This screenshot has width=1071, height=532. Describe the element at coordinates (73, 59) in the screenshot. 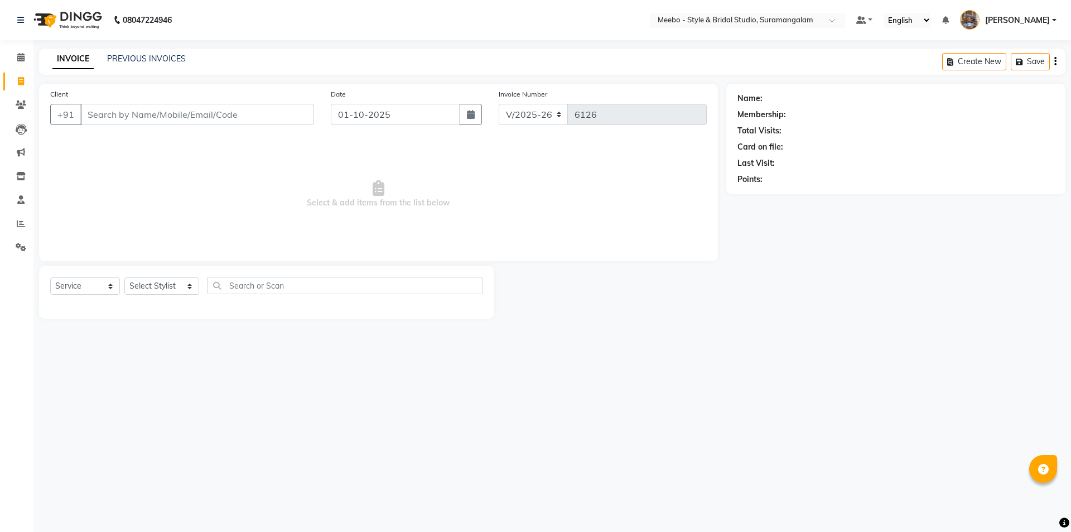

I see `a: INVOICE` at that location.